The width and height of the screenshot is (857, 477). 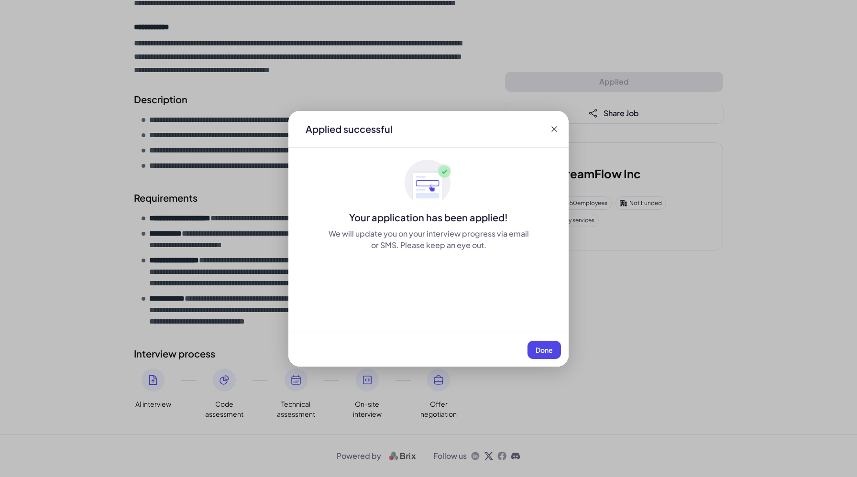 I want to click on div: Applied successful, so click(x=349, y=129).